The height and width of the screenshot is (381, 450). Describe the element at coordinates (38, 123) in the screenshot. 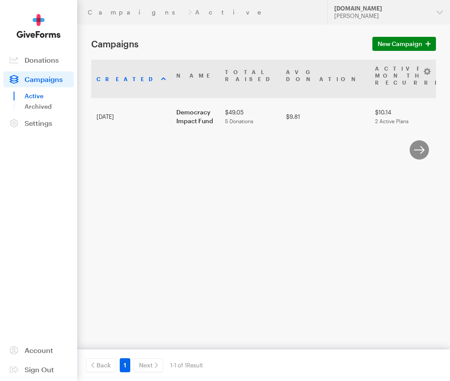

I see `span: Settings` at that location.